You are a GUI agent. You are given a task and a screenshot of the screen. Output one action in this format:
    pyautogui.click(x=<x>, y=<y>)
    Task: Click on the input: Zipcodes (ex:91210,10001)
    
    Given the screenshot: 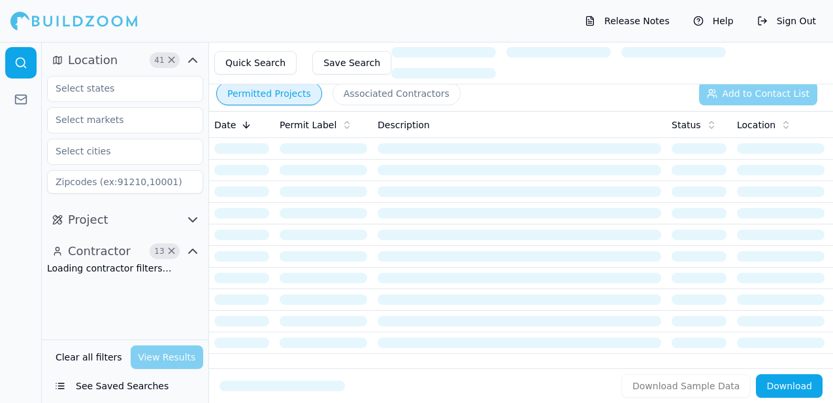 What is the action you would take?
    pyautogui.click(x=125, y=182)
    